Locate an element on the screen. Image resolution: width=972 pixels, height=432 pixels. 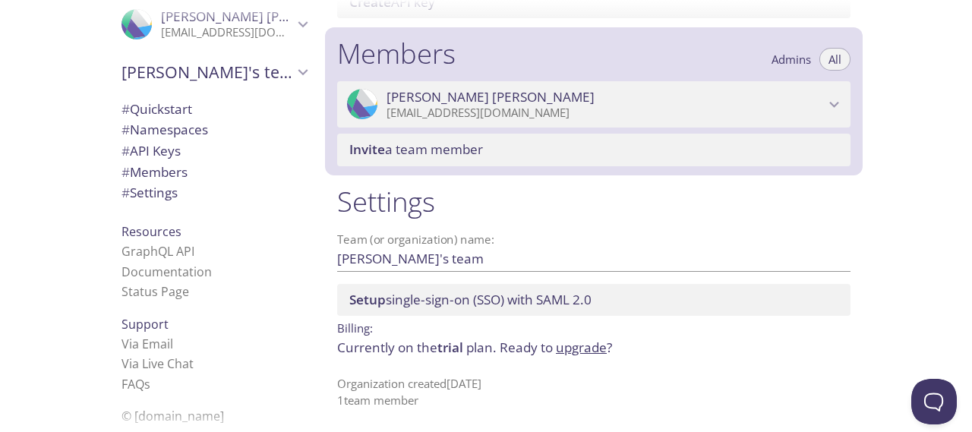
span: Setup is located at coordinates (368, 299).